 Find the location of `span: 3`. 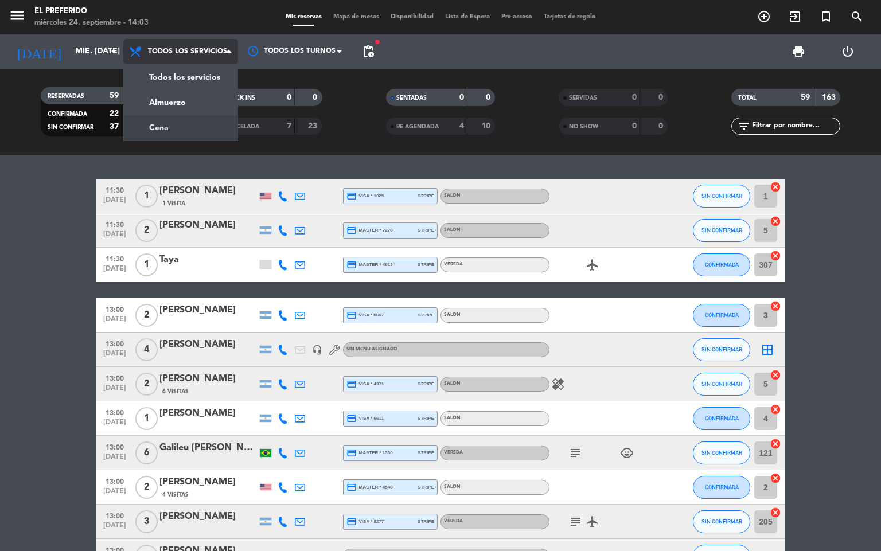

span: 3 is located at coordinates (146, 522).